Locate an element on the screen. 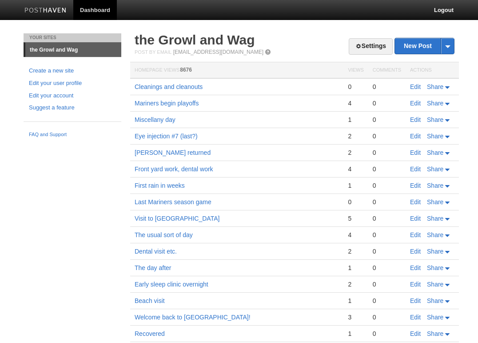 The image size is (478, 343). th: Views is located at coordinates (356, 70).